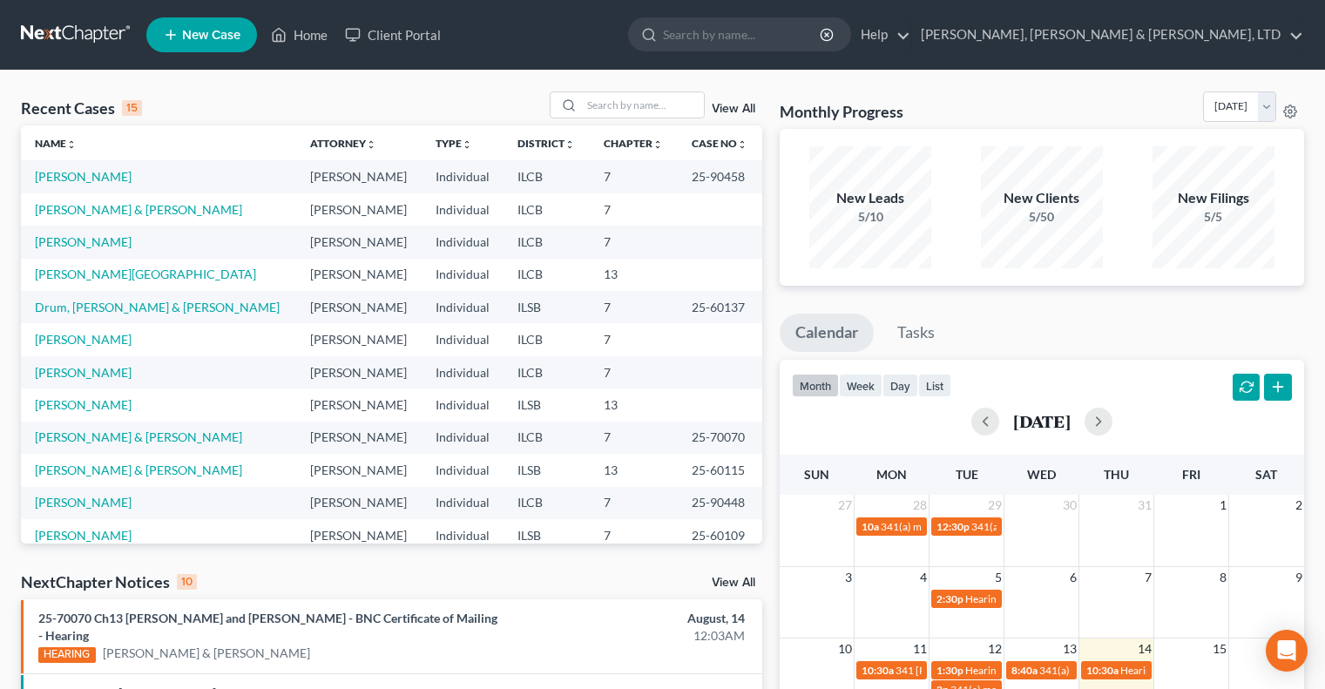  Describe the element at coordinates (719, 176) in the screenshot. I see `td: 25-90458` at that location.